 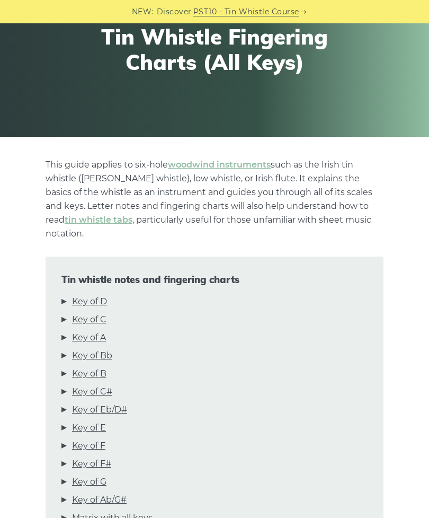 What do you see at coordinates (89, 428) in the screenshot?
I see `a: Key of E` at bounding box center [89, 428].